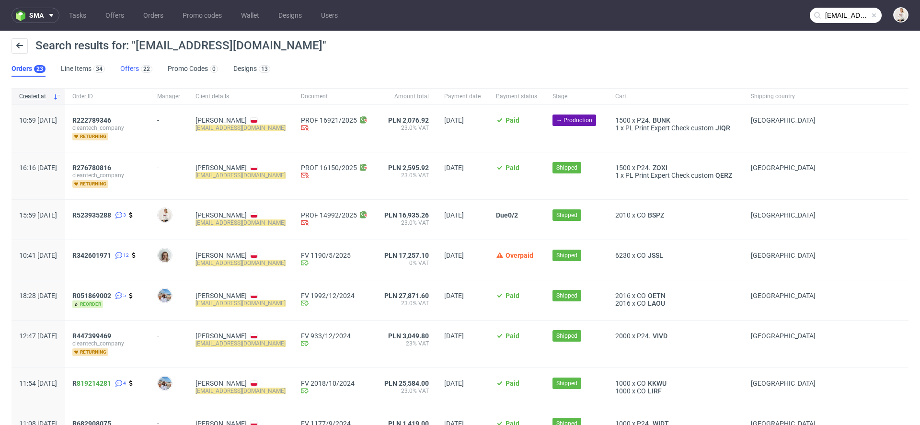  Describe the element at coordinates (83, 69) in the screenshot. I see `a: Line Items34` at that location.